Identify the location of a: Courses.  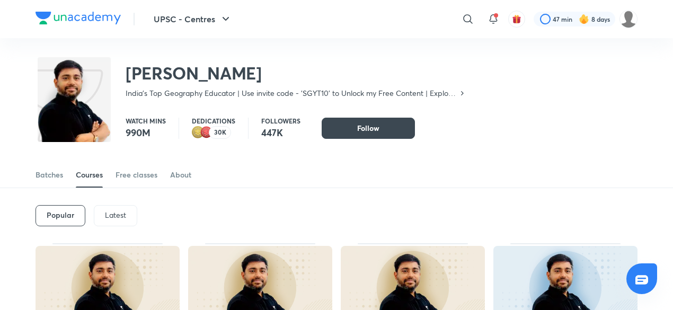
(89, 175).